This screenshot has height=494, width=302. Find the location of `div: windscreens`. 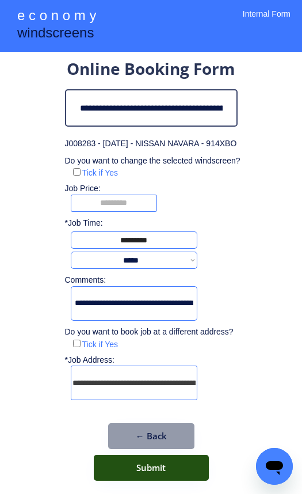

div: windscreens is located at coordinates (55, 34).